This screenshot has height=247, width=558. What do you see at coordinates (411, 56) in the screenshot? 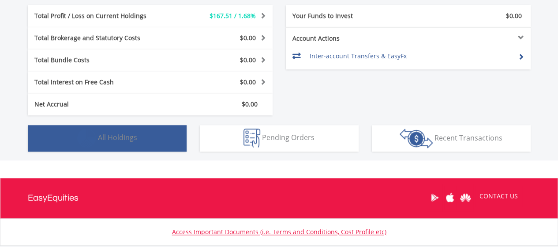
I see `td: Inter-account Transfers & EasyFx` at bounding box center [411, 56].